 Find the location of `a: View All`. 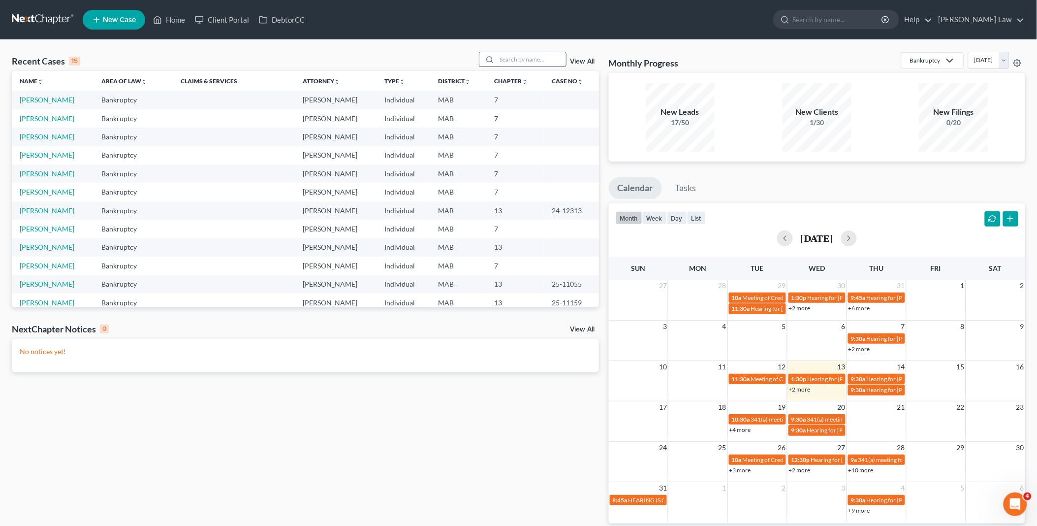

a: View All is located at coordinates (583, 329).